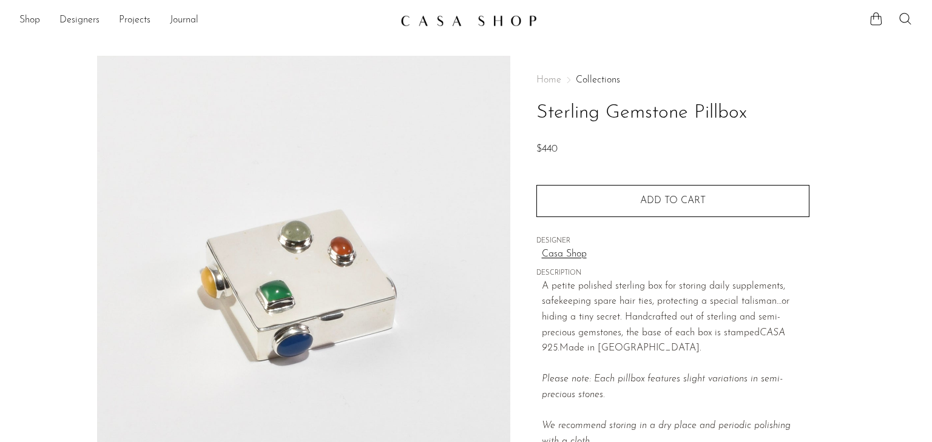  Describe the element at coordinates (79, 21) in the screenshot. I see `a: Designers` at that location.